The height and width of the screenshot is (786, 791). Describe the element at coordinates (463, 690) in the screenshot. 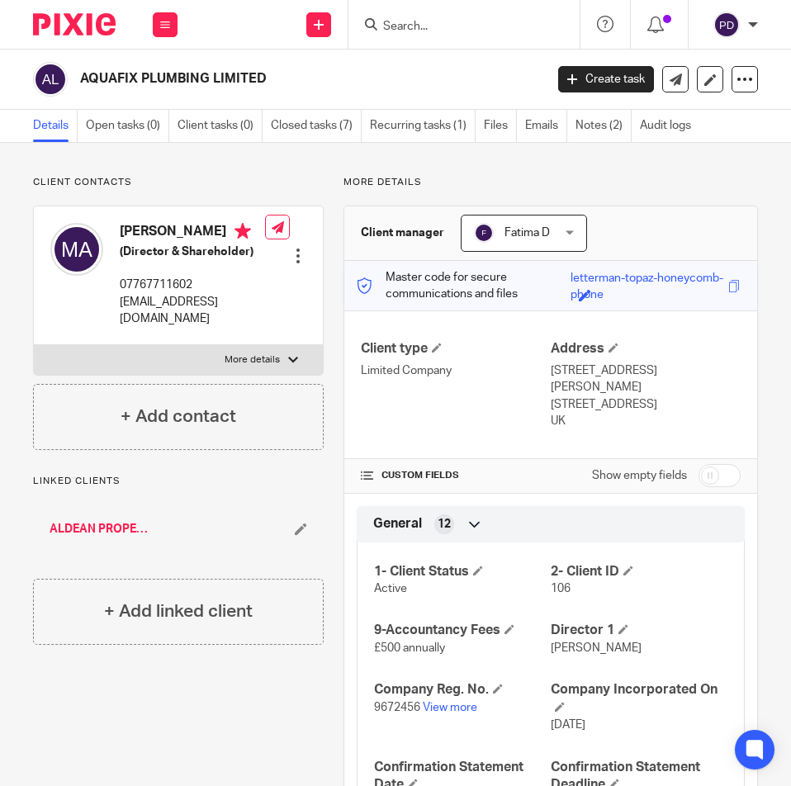

I see `h4: Company Reg. No.` at that location.